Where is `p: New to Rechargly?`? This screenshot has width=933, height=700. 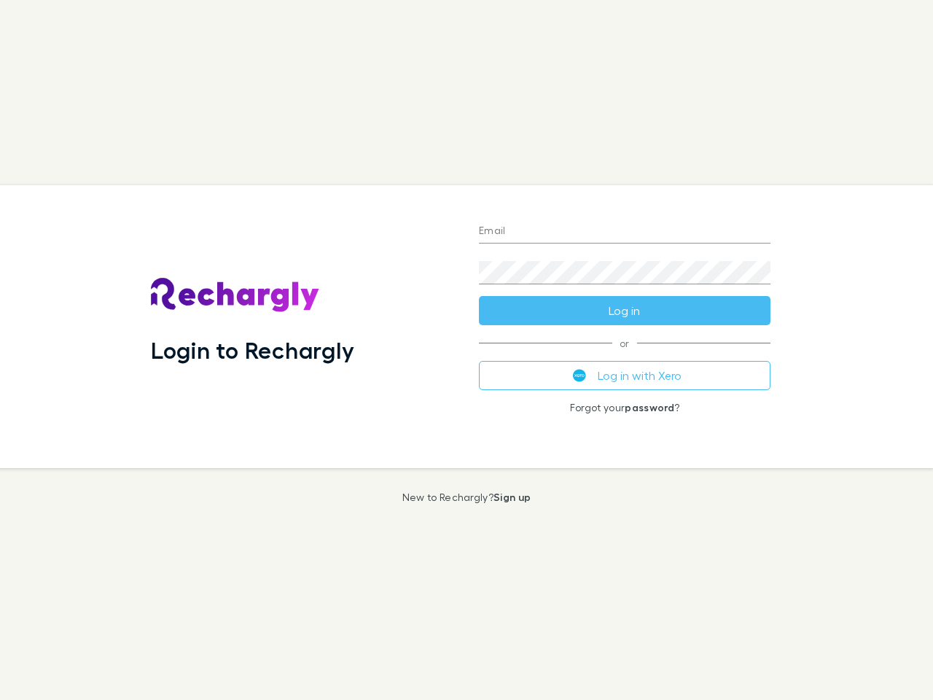 p: New to Rechargly? is located at coordinates (466, 497).